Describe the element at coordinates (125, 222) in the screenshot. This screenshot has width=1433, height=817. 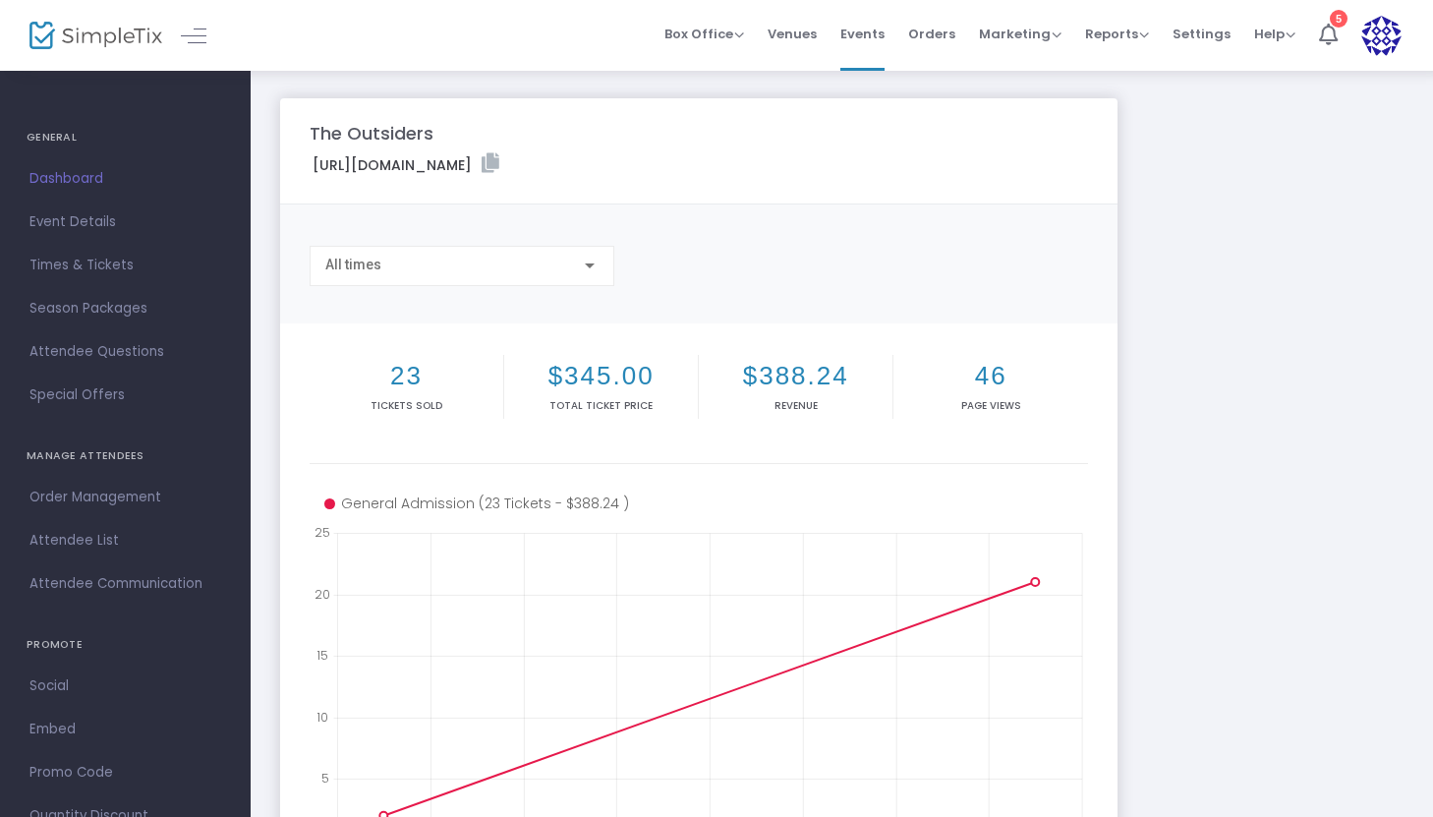
I see `span: Event Details` at that location.